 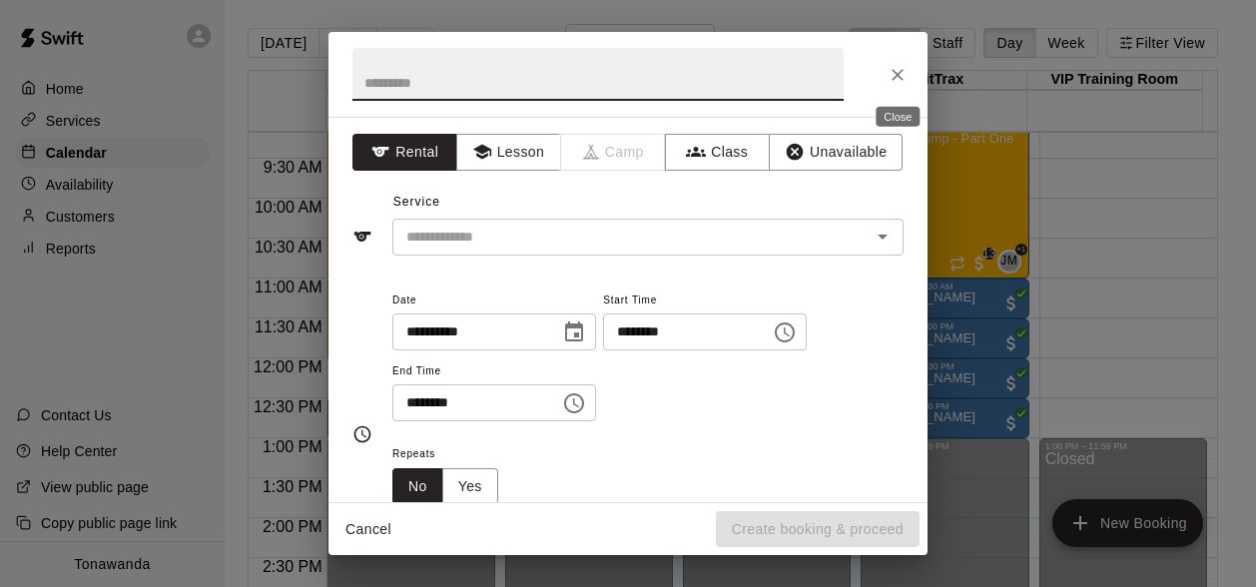 What do you see at coordinates (508, 152) in the screenshot?
I see `button: Lesson` at bounding box center [508, 152].